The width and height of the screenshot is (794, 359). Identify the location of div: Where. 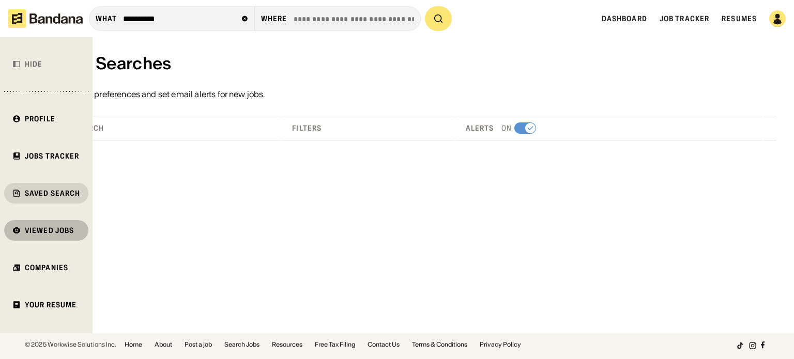
(274, 19).